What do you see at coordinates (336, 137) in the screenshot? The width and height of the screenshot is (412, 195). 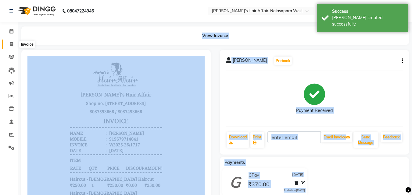 I see `button: Email Invoice` at bounding box center [336, 137].